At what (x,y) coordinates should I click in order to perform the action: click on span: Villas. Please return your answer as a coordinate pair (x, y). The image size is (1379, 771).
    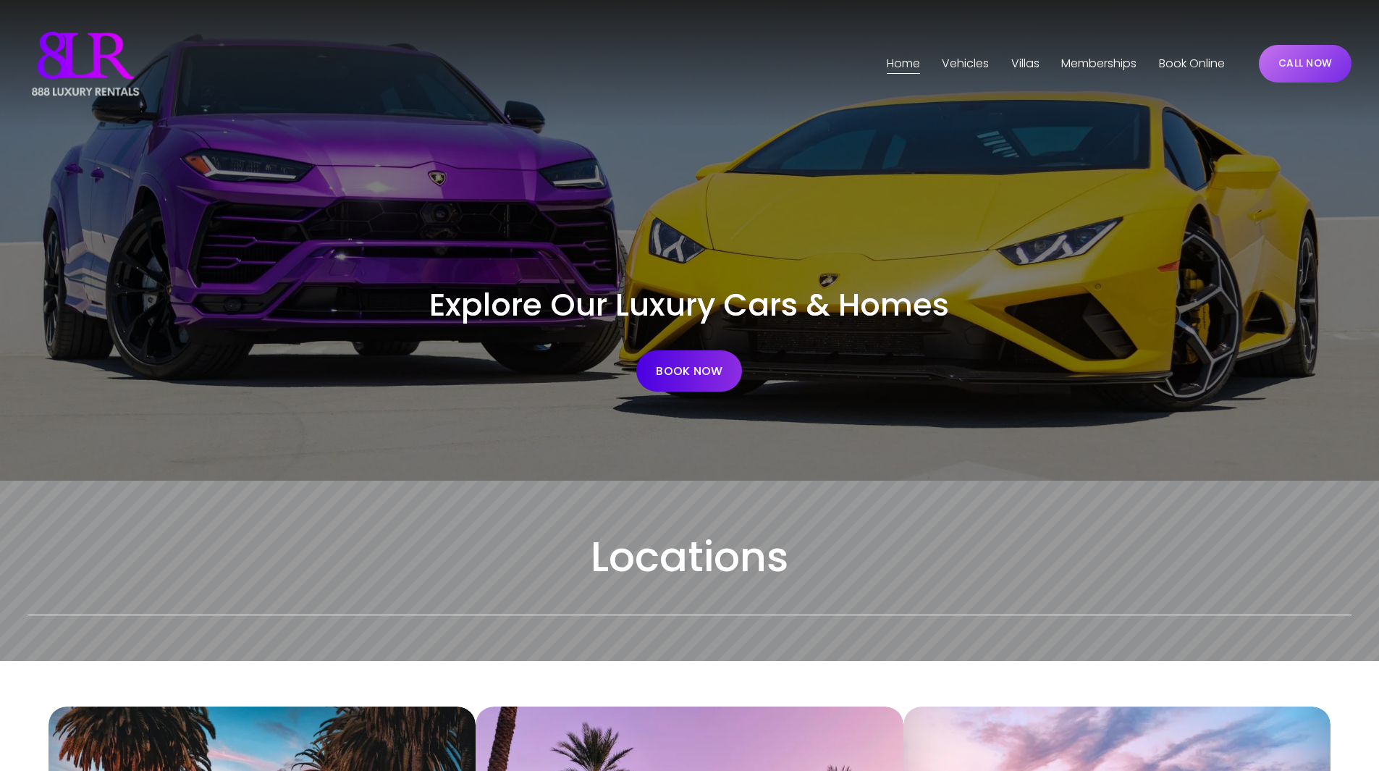
    Looking at the image, I should click on (1025, 64).